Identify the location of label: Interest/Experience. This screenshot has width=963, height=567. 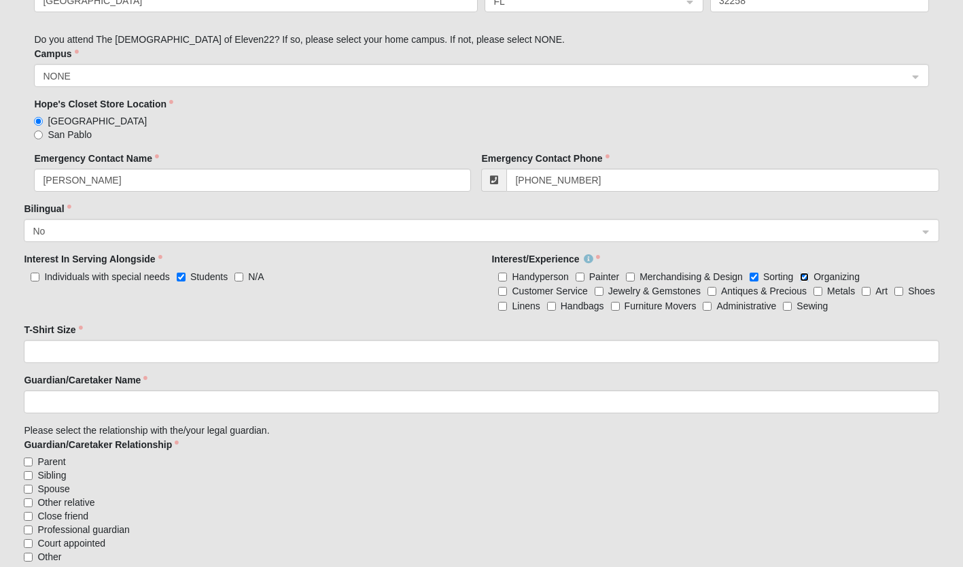
(545, 259).